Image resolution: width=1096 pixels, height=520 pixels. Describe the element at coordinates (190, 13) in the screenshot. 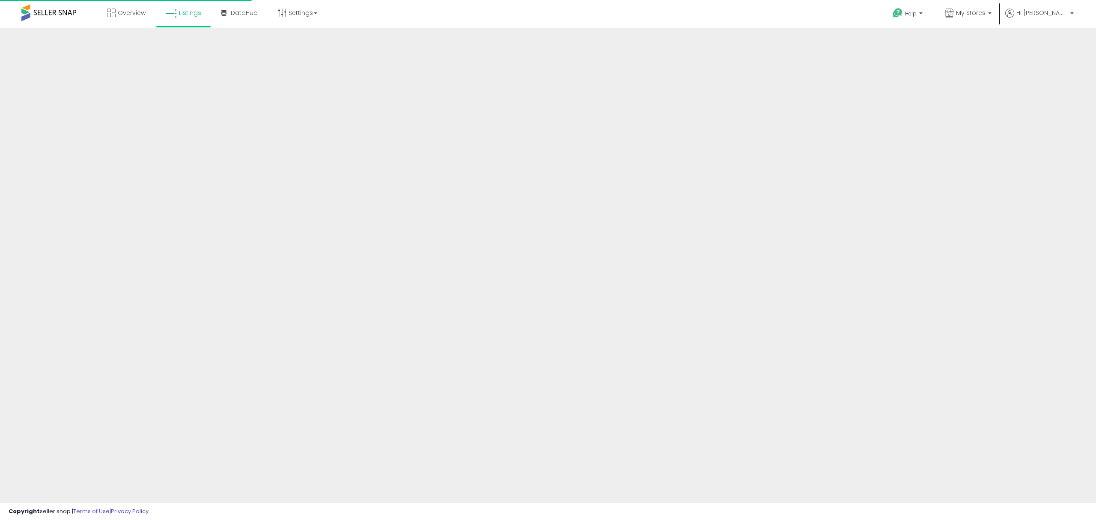

I see `span: Listings` at that location.